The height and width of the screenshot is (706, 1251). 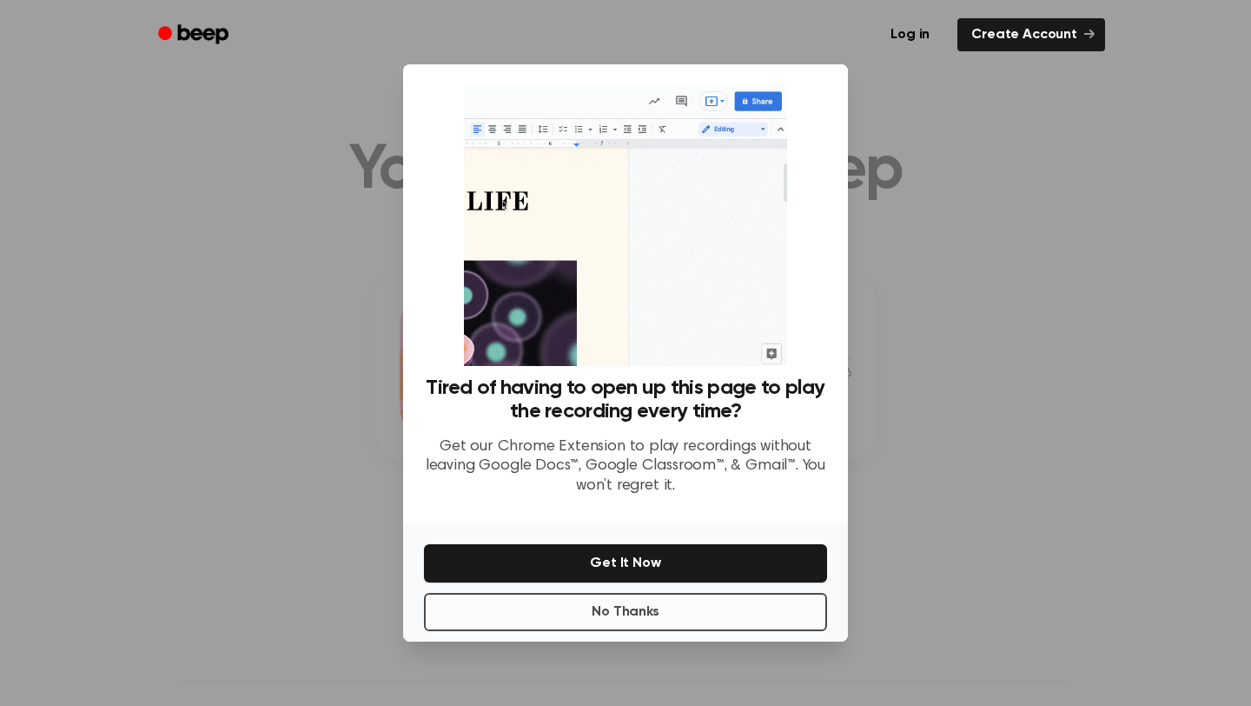 I want to click on a: Create Account, so click(x=1031, y=35).